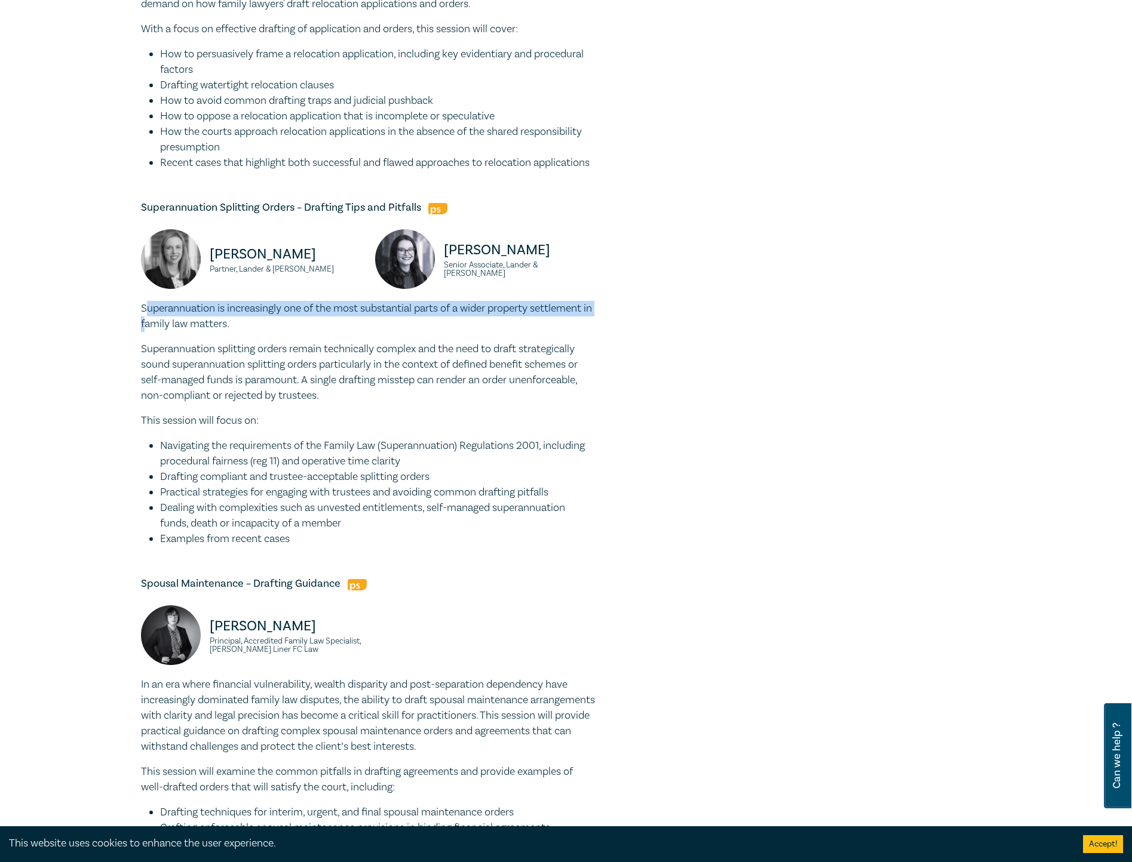 The width and height of the screenshot is (1132, 862). Describe the element at coordinates (1102, 844) in the screenshot. I see `button: Accept cookies` at that location.